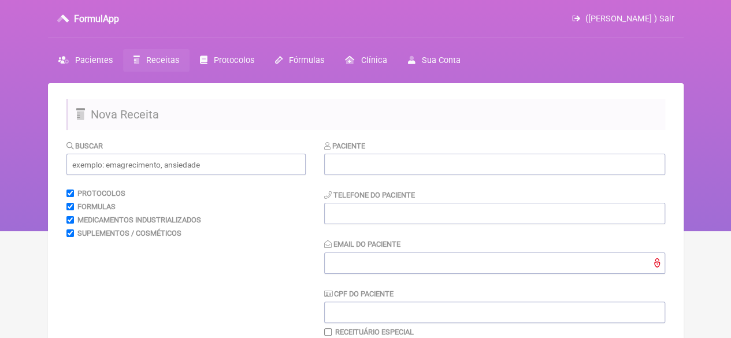 The image size is (731, 338). What do you see at coordinates (101, 193) in the screenshot?
I see `label: Protocolos` at bounding box center [101, 193].